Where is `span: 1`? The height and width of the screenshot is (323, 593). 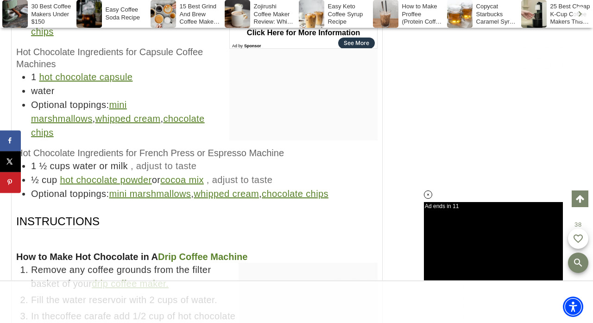
span: 1 is located at coordinates (34, 77).